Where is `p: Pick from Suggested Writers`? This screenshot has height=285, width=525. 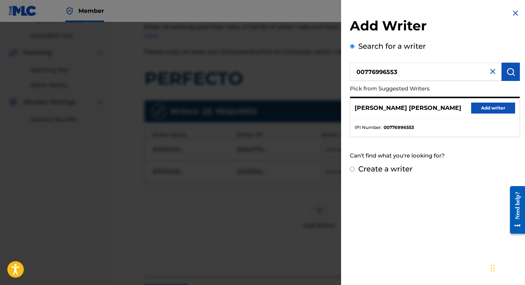
p: Pick from Suggested Writers is located at coordinates (414, 89).